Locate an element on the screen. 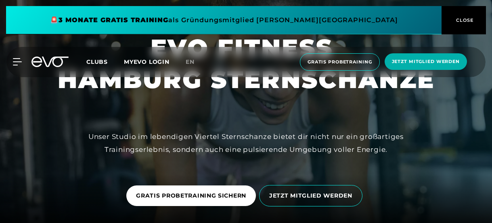 The image size is (492, 223). a: JETZT MITGLIED WERDEN is located at coordinates (312, 195).